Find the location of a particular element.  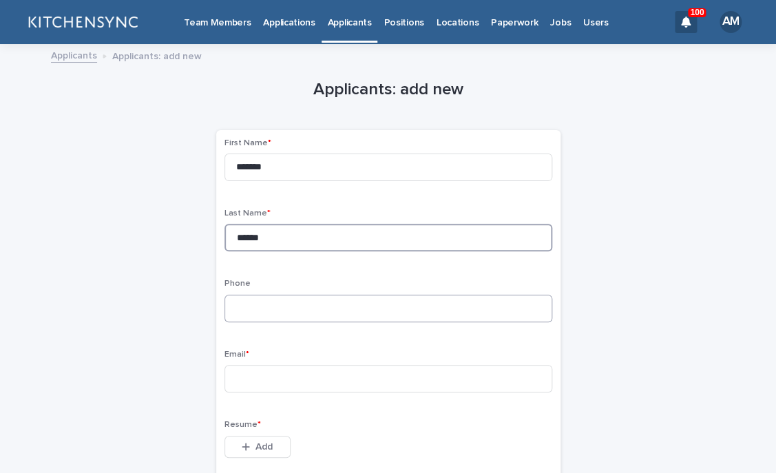

p: 100 is located at coordinates (697, 12).